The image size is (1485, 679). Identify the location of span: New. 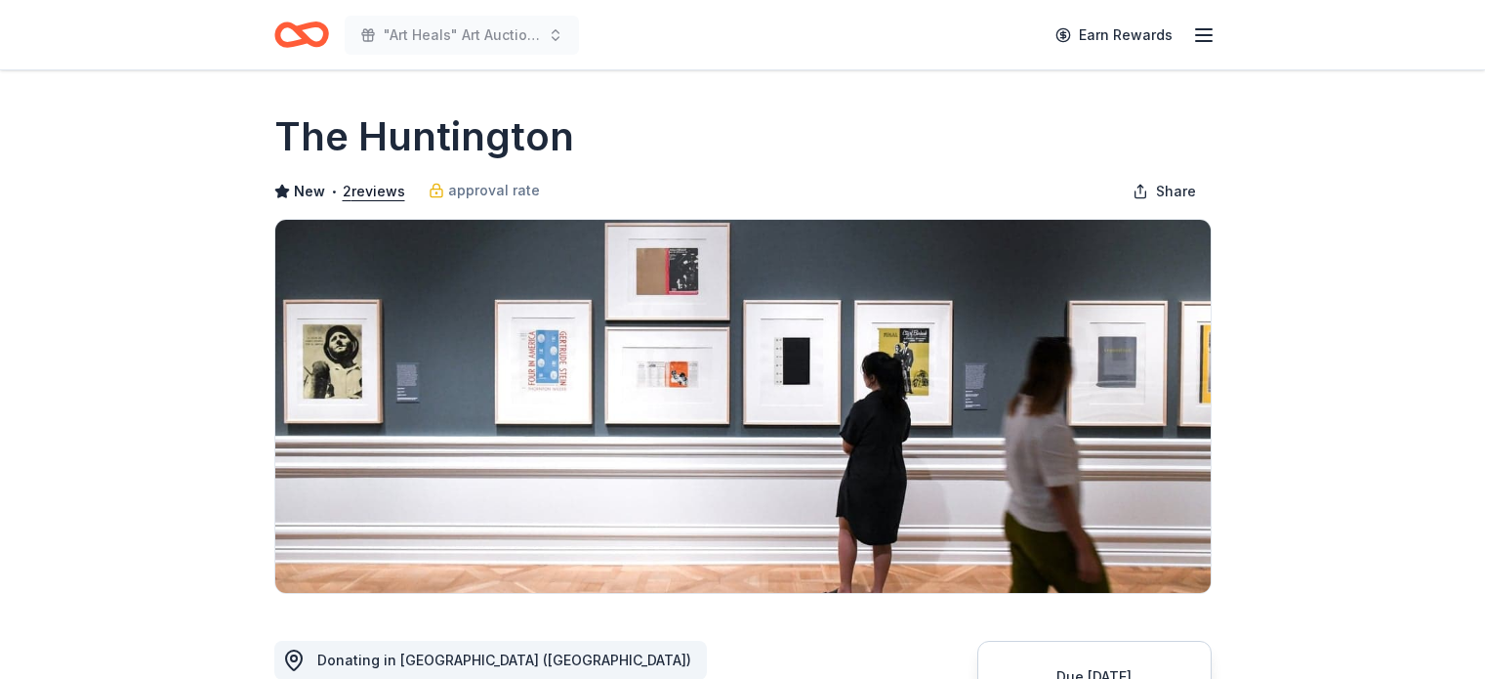
(310, 191).